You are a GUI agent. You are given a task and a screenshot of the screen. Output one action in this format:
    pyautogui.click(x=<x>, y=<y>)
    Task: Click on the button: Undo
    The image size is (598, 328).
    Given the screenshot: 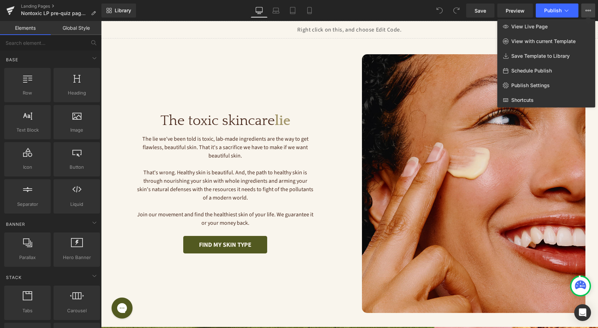 What is the action you would take?
    pyautogui.click(x=440, y=10)
    